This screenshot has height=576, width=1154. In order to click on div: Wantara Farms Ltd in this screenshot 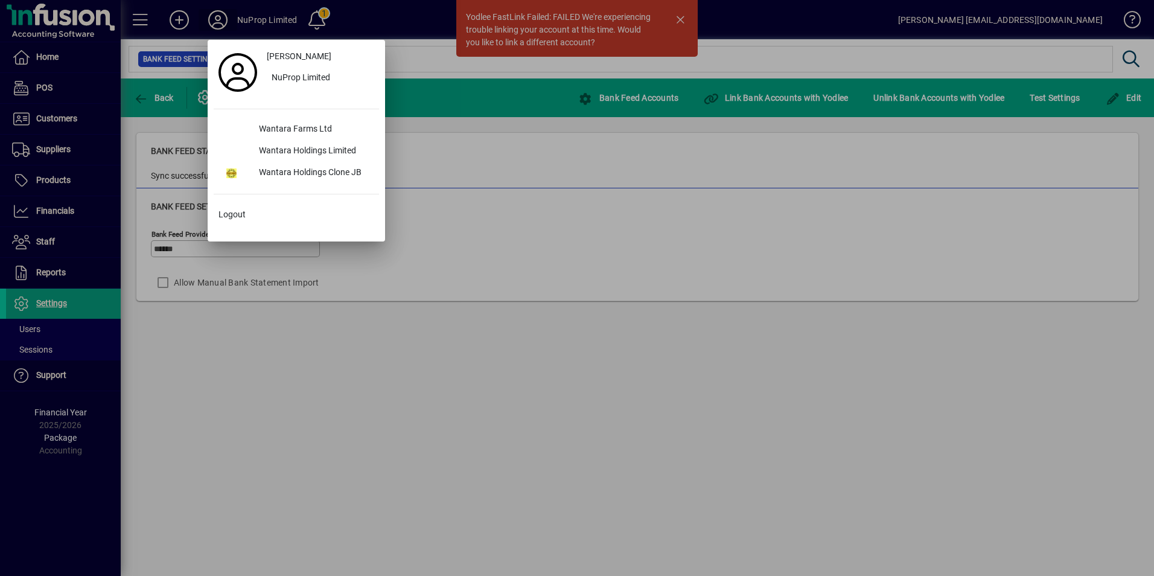, I will do `click(314, 130)`.